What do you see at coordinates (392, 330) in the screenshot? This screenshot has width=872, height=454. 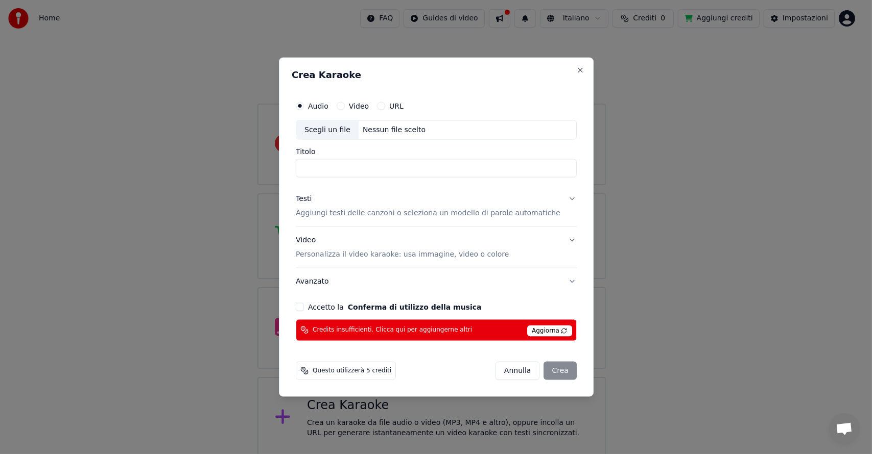 I see `span: Credits insufficienti. Clicca qui per aggiungerne altri` at bounding box center [392, 330].